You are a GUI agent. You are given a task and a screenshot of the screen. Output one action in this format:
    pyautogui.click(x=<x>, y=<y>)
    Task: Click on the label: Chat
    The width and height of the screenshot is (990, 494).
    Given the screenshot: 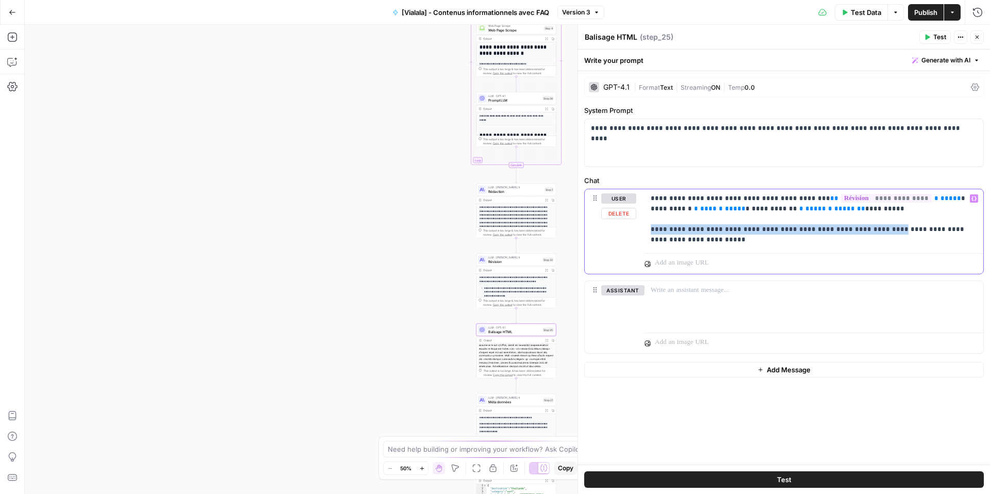 What is the action you would take?
    pyautogui.click(x=783, y=180)
    